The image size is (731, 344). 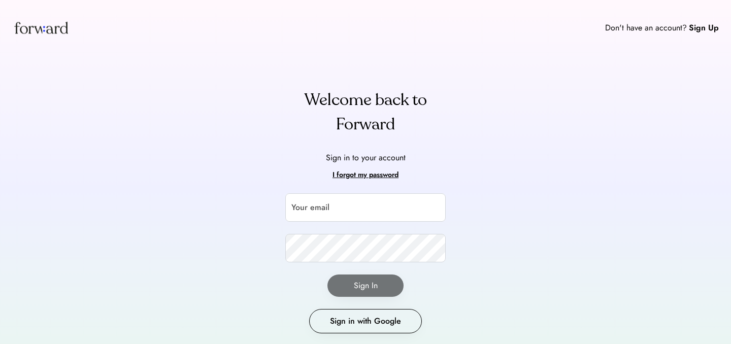 What do you see at coordinates (366, 112) in the screenshot?
I see `div: Welcome back to Forward` at bounding box center [366, 112].